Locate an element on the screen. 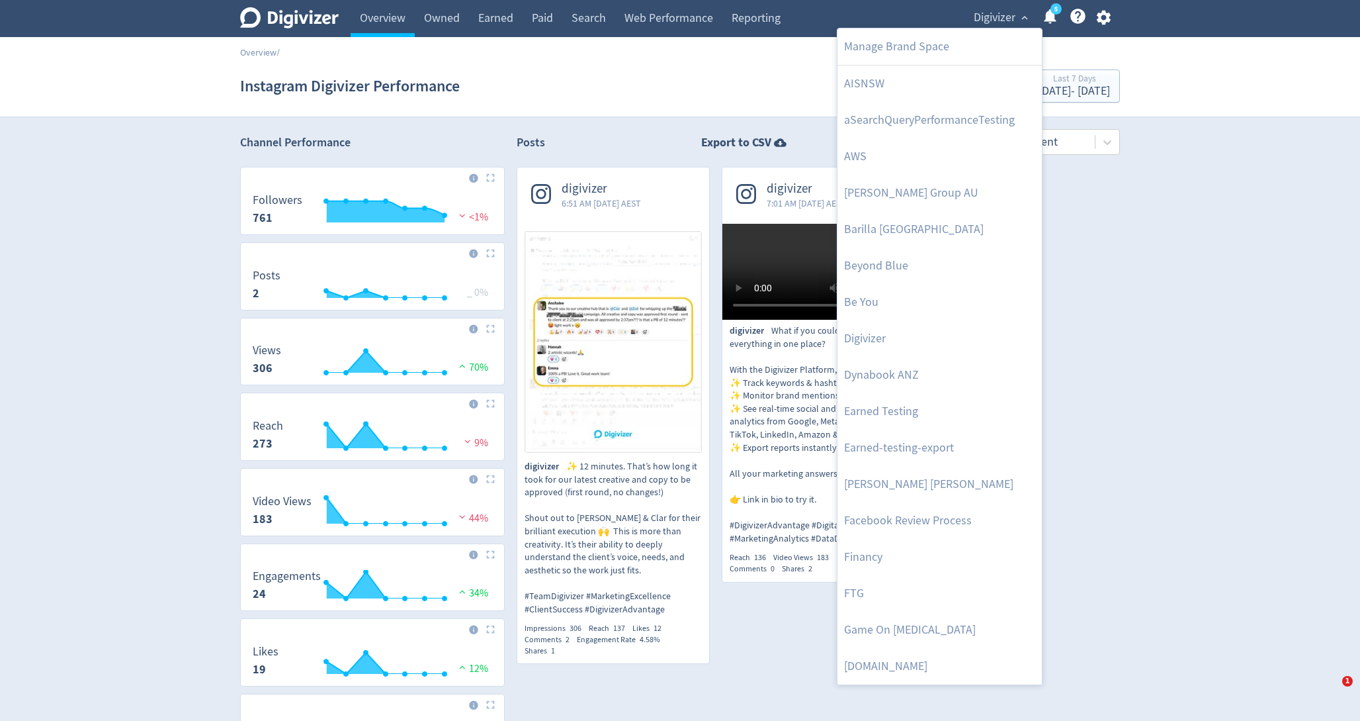  span: 1 is located at coordinates (1348, 681).